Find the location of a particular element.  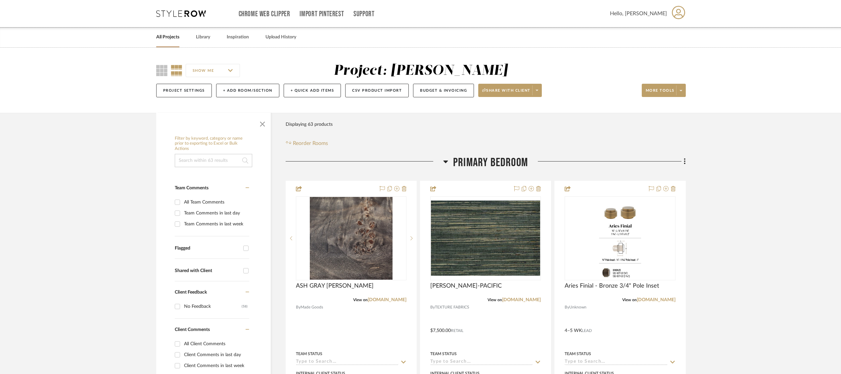

div: Team Comments in last day is located at coordinates (216, 213).